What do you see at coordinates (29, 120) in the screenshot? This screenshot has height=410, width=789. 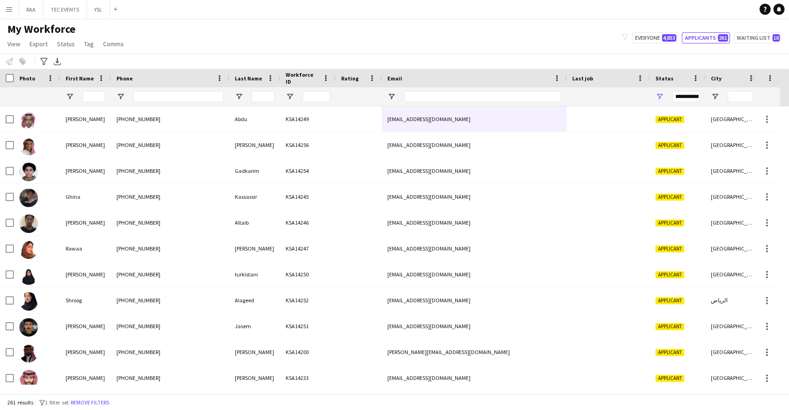 I see `img: Abdulmajeed Abdu` at bounding box center [29, 120].